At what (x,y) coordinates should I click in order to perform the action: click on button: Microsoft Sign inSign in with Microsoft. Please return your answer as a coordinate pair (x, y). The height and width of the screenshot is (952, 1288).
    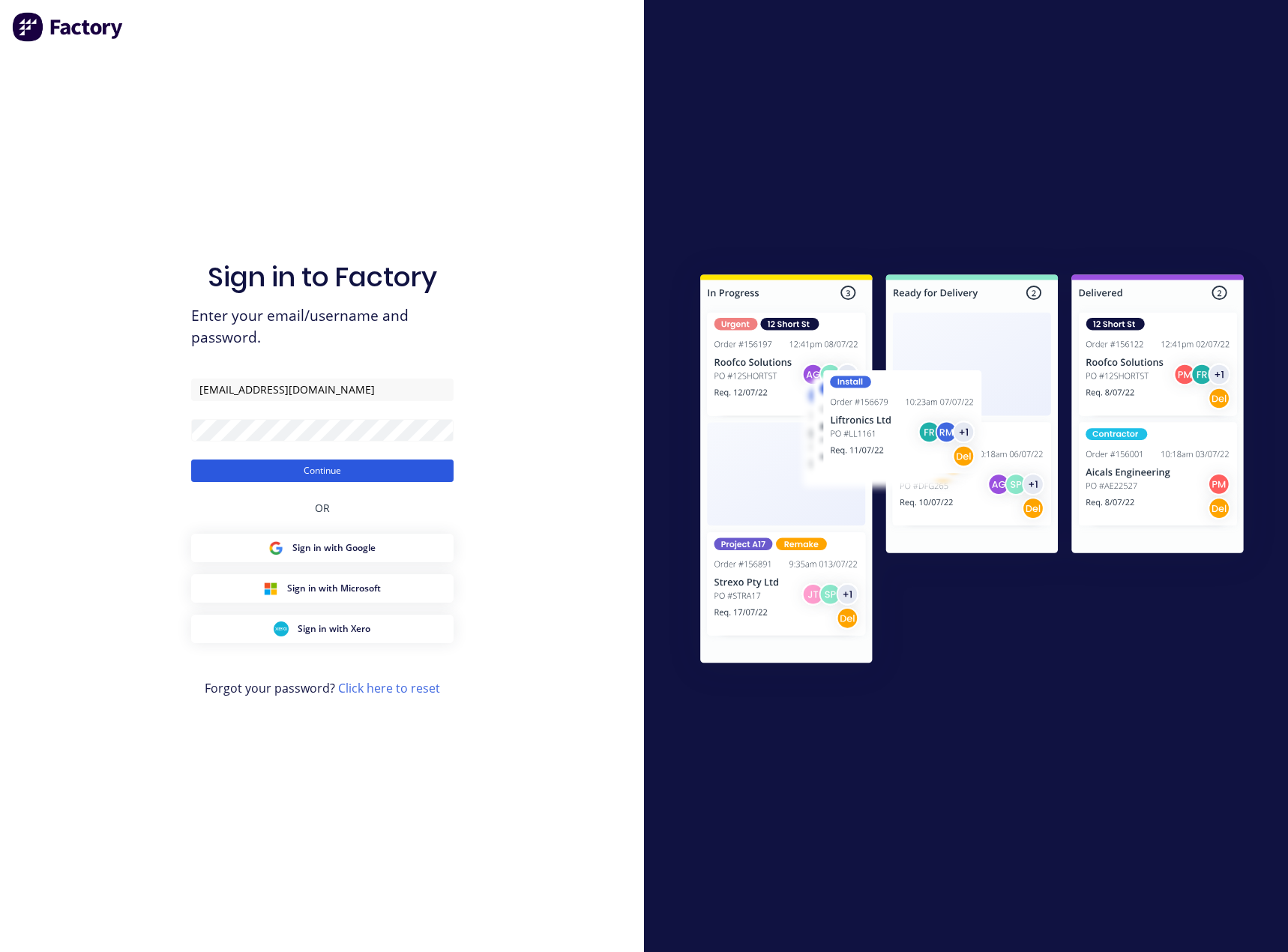
    Looking at the image, I should click on (322, 588).